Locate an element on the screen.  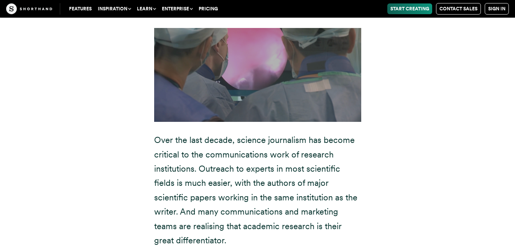
img: Three researchers wearing blue medical scrubs face away from the camera, looking toward an oval s... is located at coordinates (258, 75).